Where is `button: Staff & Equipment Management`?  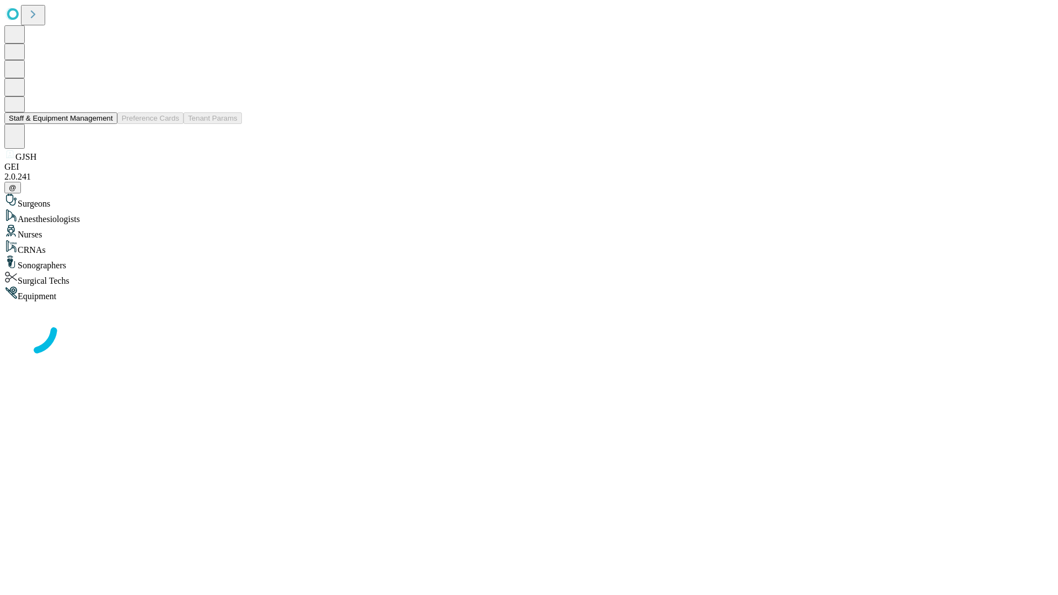
button: Staff & Equipment Management is located at coordinates (61, 118).